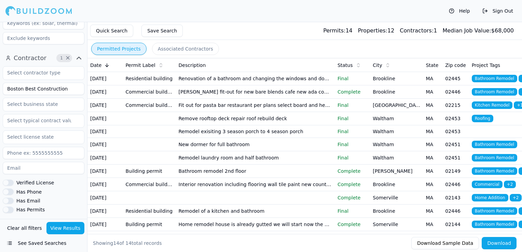 The height and width of the screenshot is (252, 522). Describe the element at coordinates (416, 30) in the screenshot. I see `span: Contractors:` at that location.